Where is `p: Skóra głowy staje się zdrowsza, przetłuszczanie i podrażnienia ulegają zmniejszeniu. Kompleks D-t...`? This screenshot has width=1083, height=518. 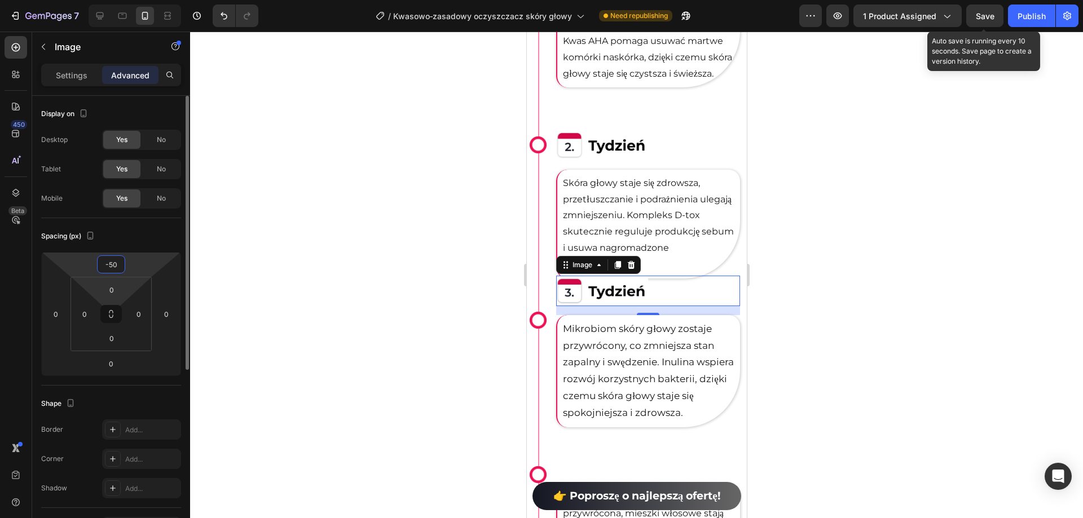
p: Skóra głowy staje się zdrowsza, przetłuszczanie i podrażnienia ulegają zmniejszeniu. Kompleks D-t... is located at coordinates (122, 192).